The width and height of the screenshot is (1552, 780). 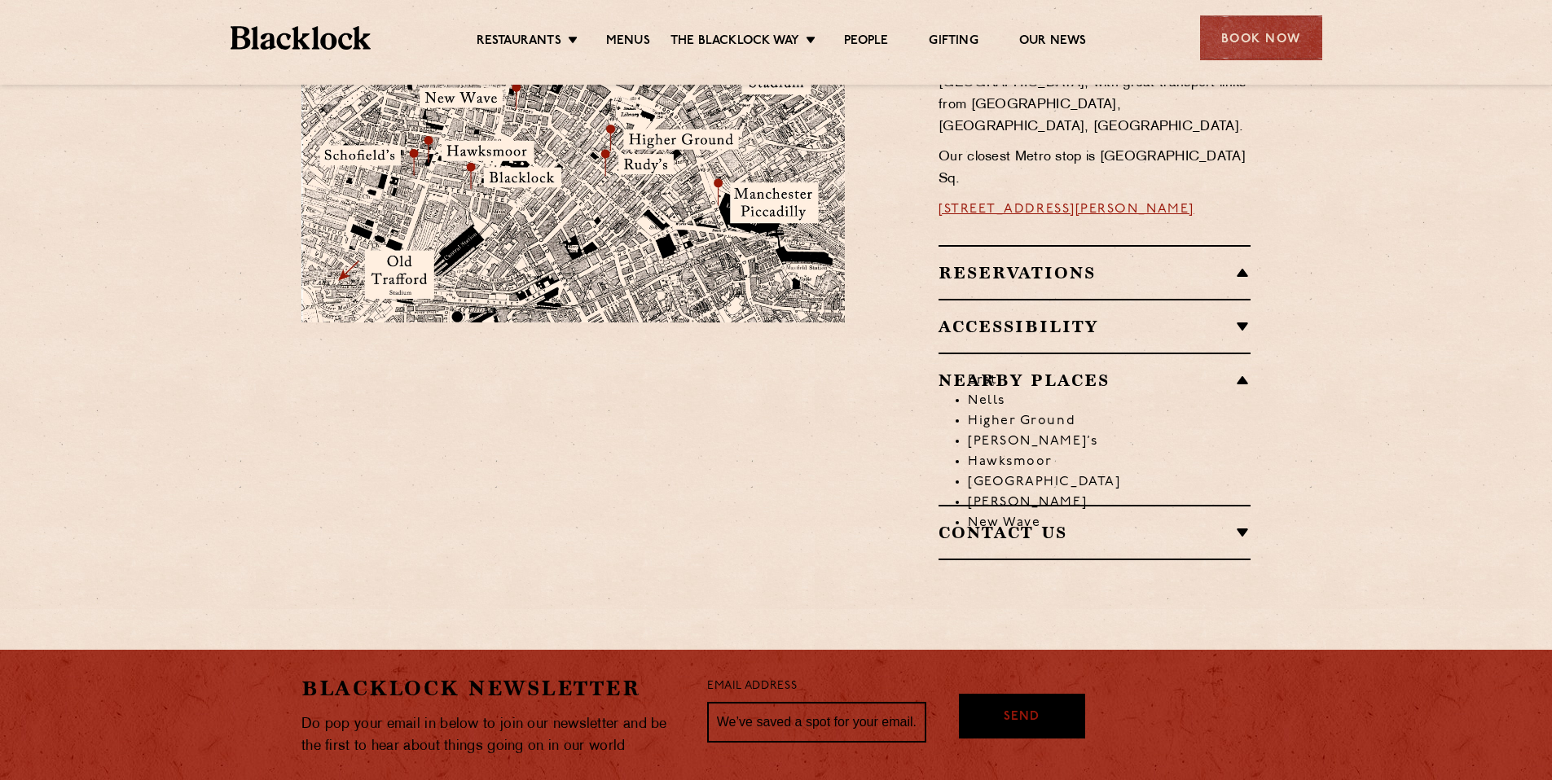 I want to click on a: The Blacklock Way, so click(x=735, y=42).